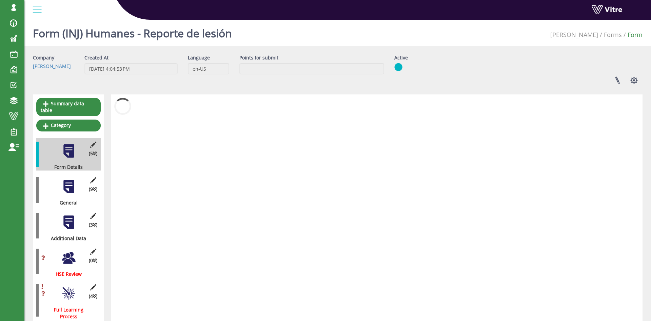 This screenshot has height=321, width=651. Describe the element at coordinates (93, 296) in the screenshot. I see `span: (4 )` at that location.